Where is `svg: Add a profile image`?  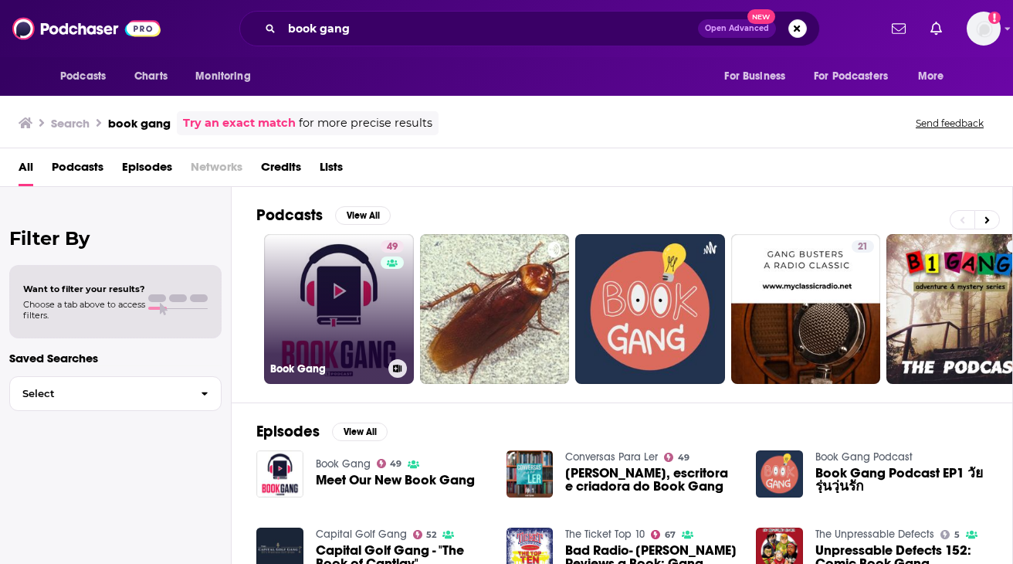 svg: Add a profile image is located at coordinates (995, 18).